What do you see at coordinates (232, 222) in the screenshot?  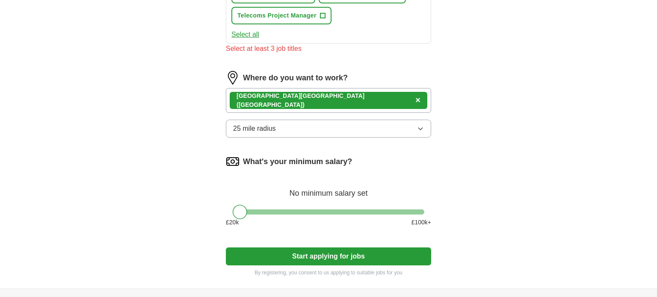 I see `span: £ 20 k` at bounding box center [232, 222].